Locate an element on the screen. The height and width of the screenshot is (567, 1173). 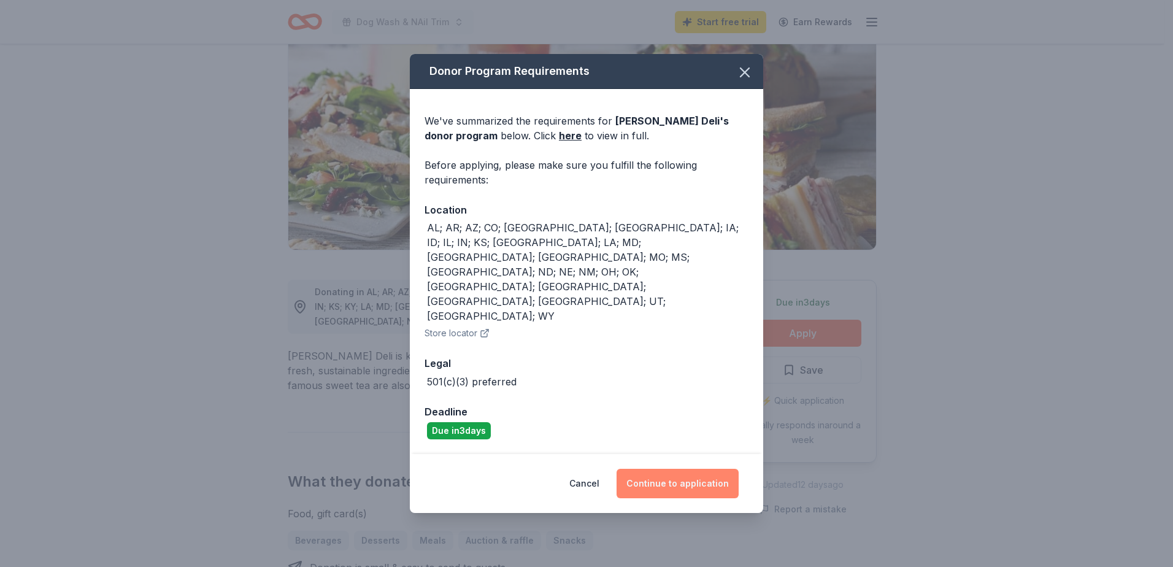
div: Donor Program Requirements is located at coordinates (587, 71).